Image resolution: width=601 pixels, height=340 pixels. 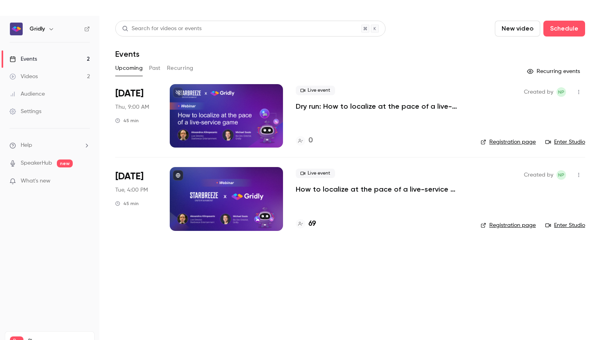 I want to click on li: help-dropdown-opener, so click(x=50, y=145).